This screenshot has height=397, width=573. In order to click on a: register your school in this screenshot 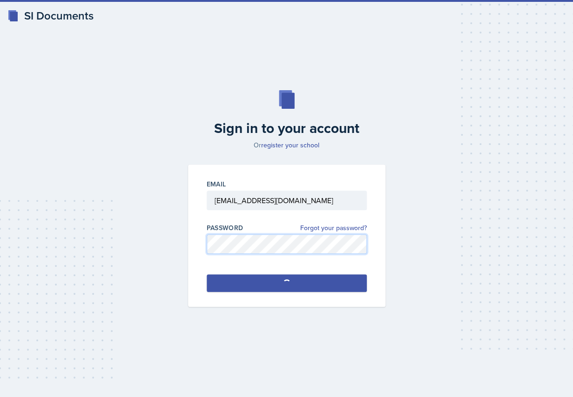, I will do `click(290, 145)`.